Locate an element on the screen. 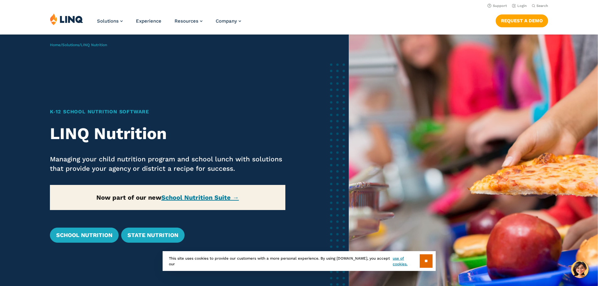 The width and height of the screenshot is (598, 286). a: Resources is located at coordinates (188, 21).